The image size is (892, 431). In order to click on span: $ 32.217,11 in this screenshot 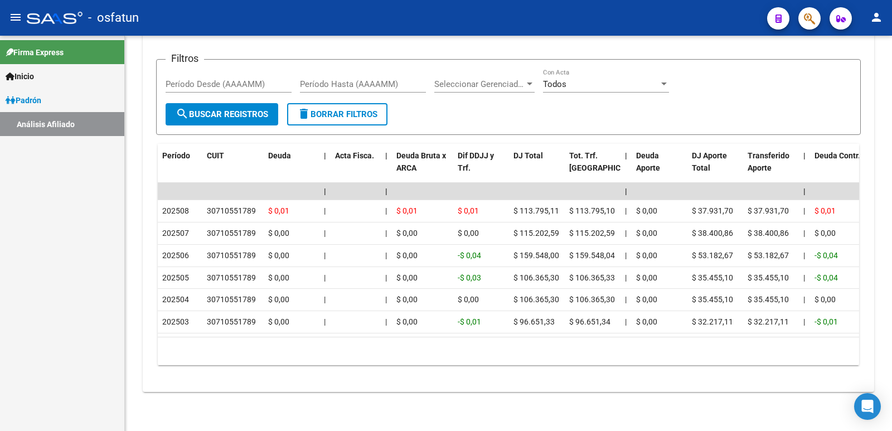, I will do `click(712, 322)`.